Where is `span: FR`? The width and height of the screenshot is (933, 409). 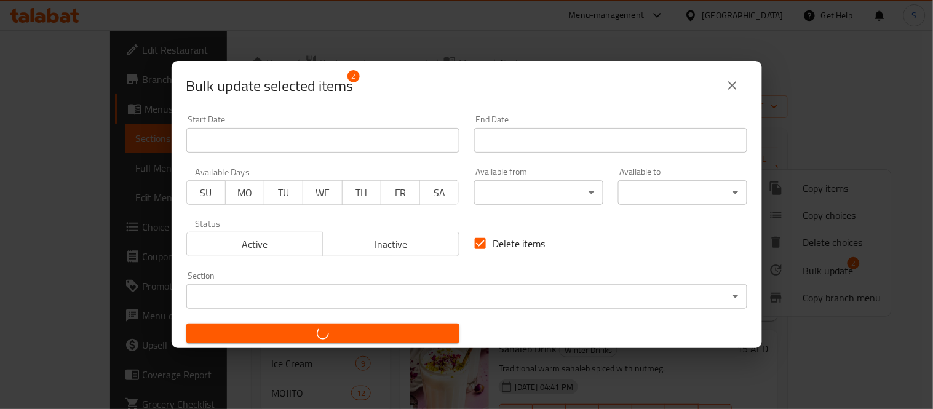 span: FR is located at coordinates (400, 192).